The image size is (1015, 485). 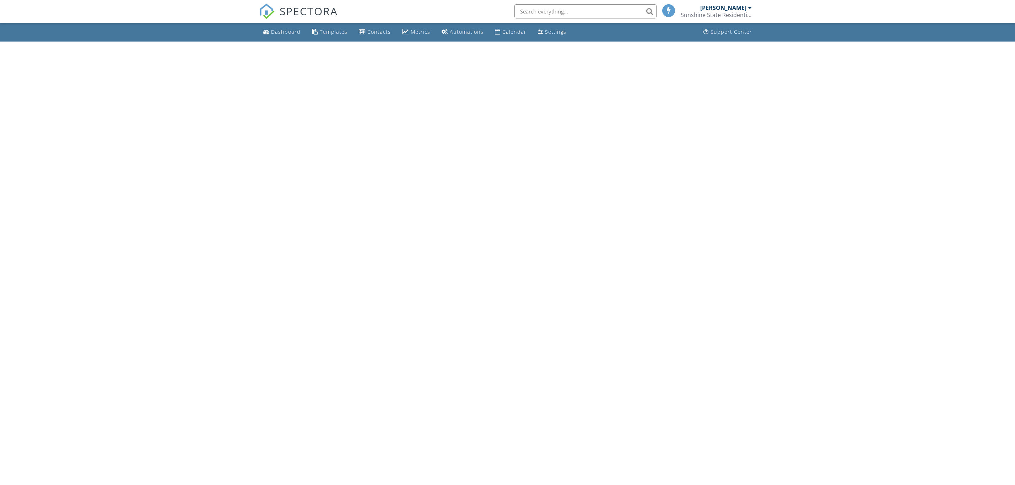 I want to click on a: Contacts, so click(x=375, y=32).